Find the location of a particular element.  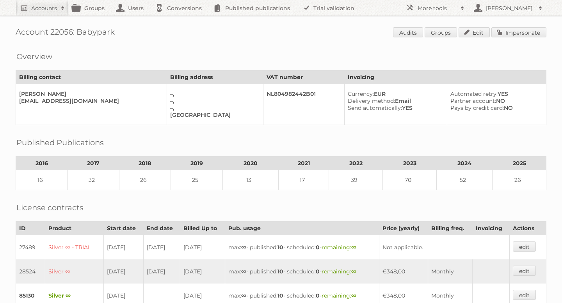

th: 2019 is located at coordinates (197, 163).